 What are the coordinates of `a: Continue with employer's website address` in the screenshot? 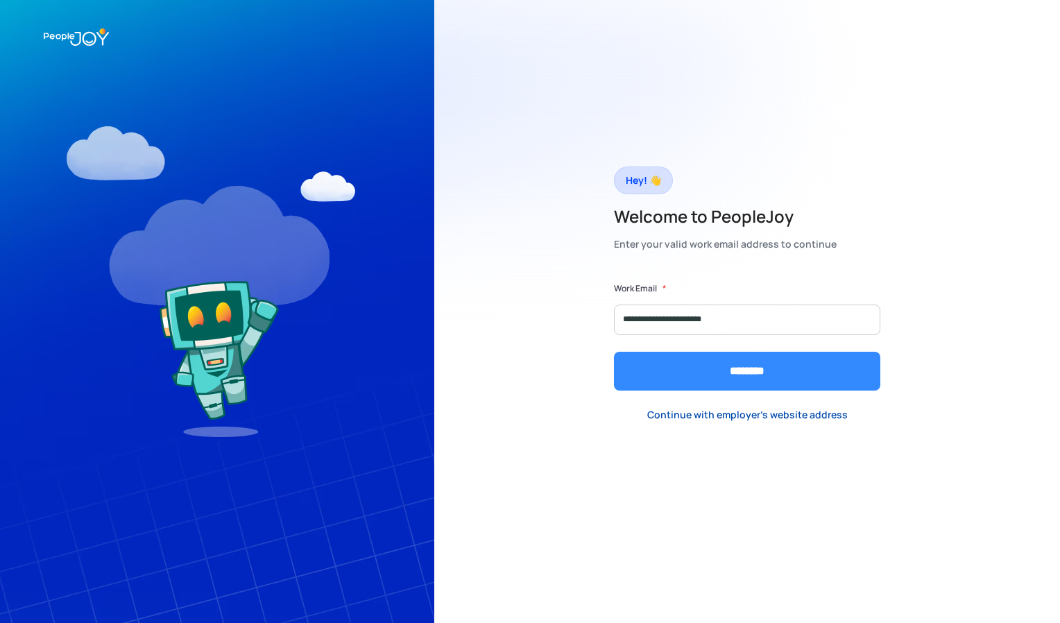 It's located at (747, 415).